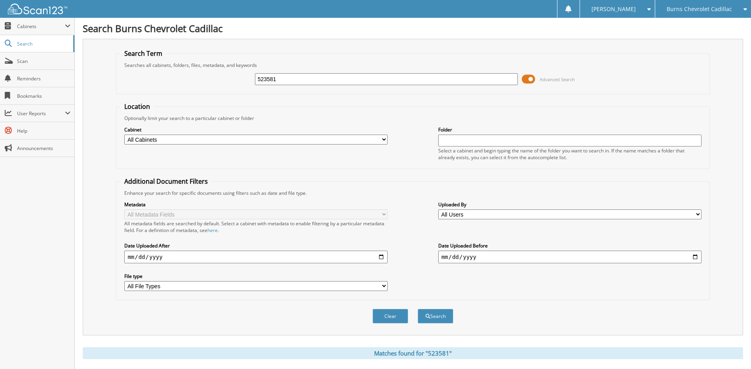  Describe the element at coordinates (256, 204) in the screenshot. I see `label: Metadata` at that location.